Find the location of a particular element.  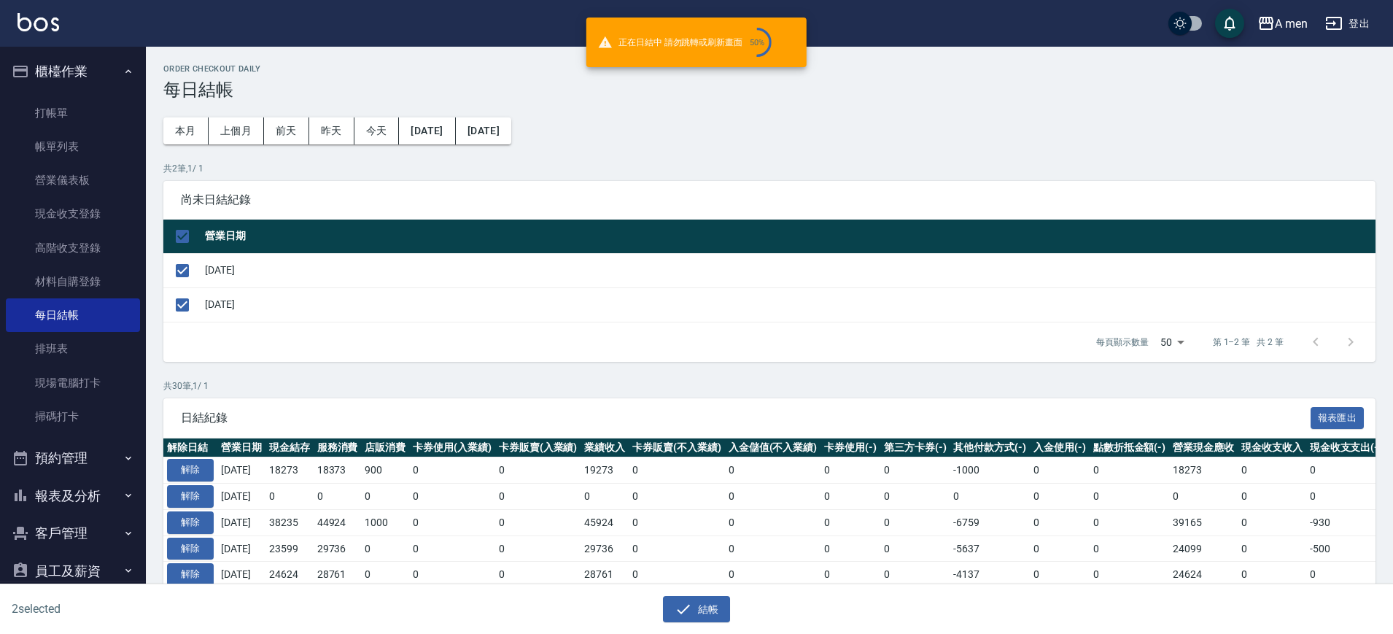

button: 結帳 is located at coordinates (696, 609).